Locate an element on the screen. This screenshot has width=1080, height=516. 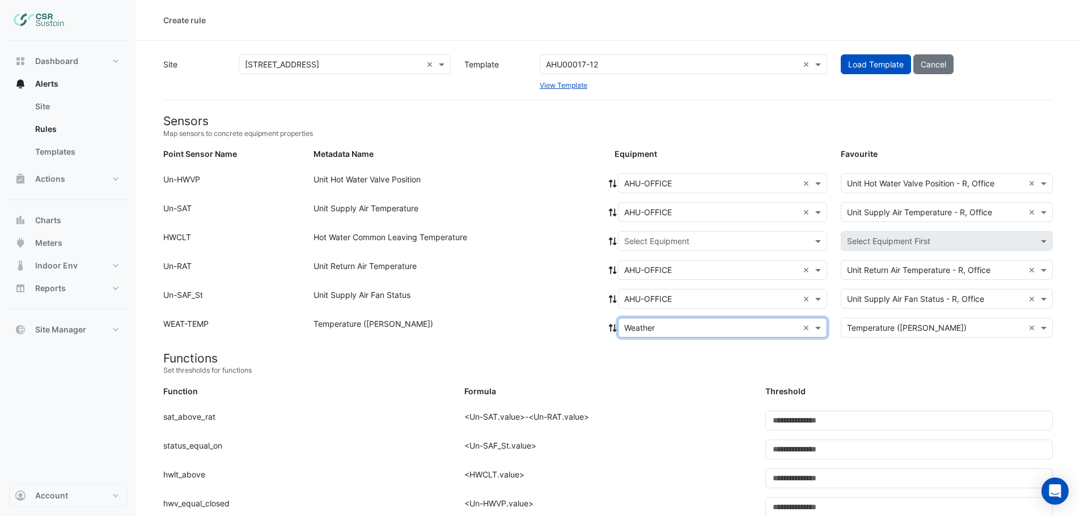
span: Meters is located at coordinates (49, 243).